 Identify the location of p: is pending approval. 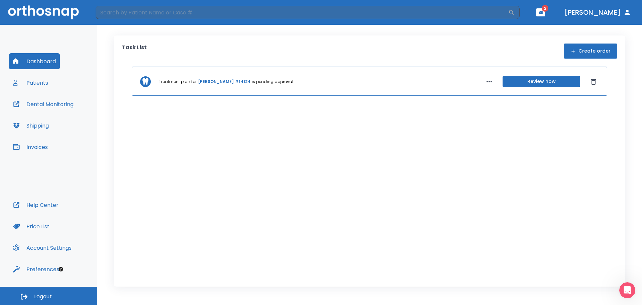
(273, 82).